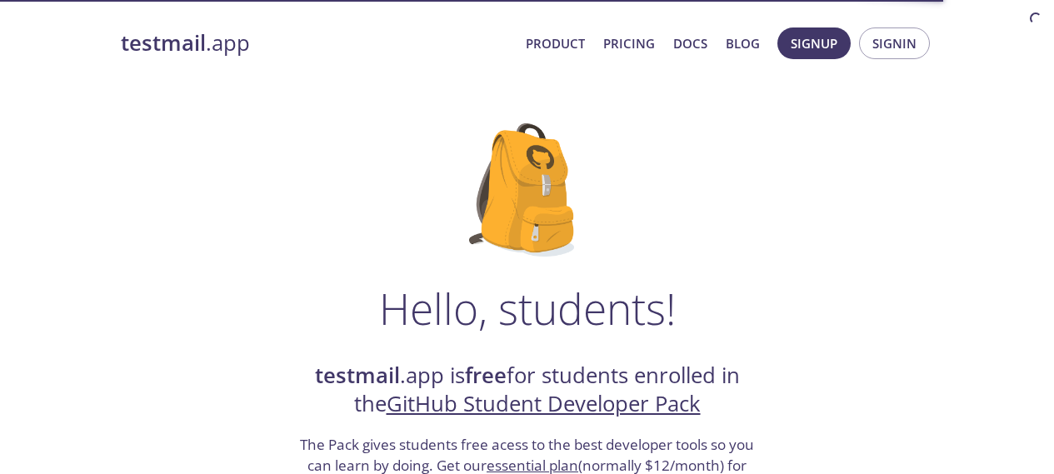 The image size is (1054, 474). Describe the element at coordinates (629, 43) in the screenshot. I see `a: Pricing` at that location.